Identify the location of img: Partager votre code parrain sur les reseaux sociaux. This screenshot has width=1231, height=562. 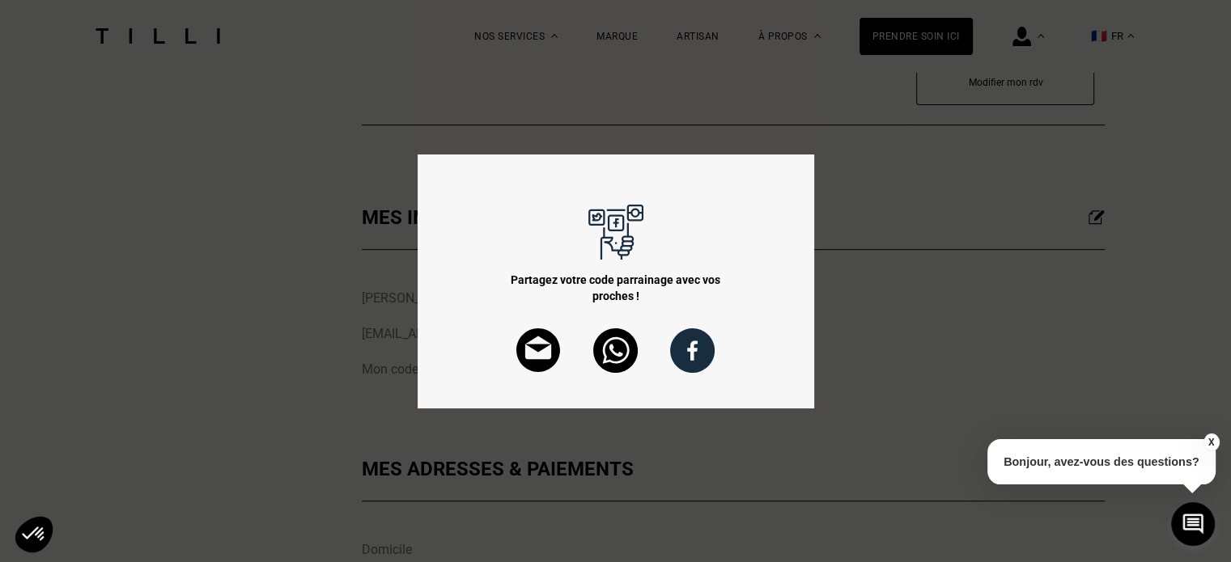
(616, 232).